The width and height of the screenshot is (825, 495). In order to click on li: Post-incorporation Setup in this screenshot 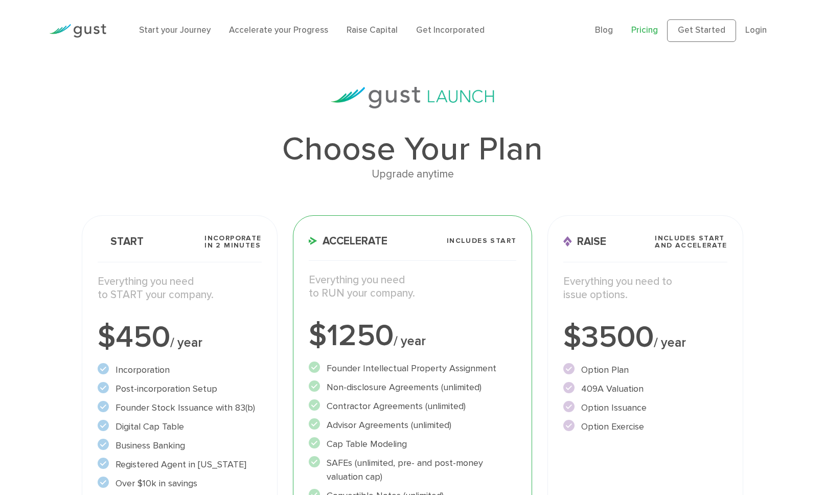, I will do `click(179, 388)`.